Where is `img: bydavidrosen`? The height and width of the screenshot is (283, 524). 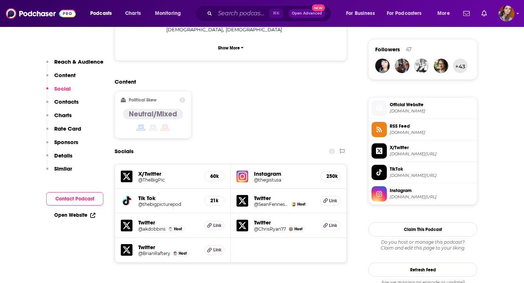 img: bydavidrosen is located at coordinates (441, 66).